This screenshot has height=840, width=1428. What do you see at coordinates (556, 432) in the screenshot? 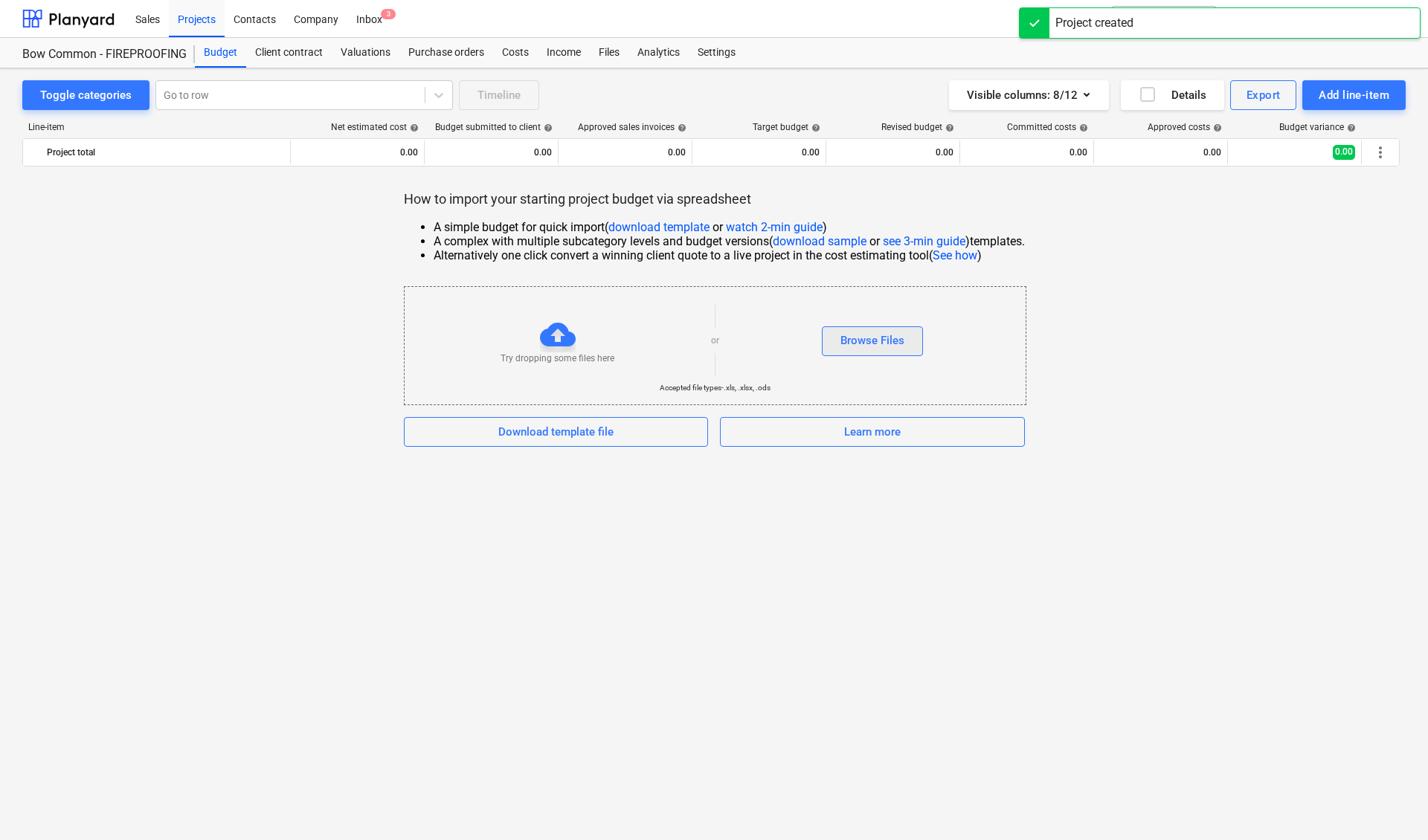
I see `div: Download template file` at bounding box center [556, 432].